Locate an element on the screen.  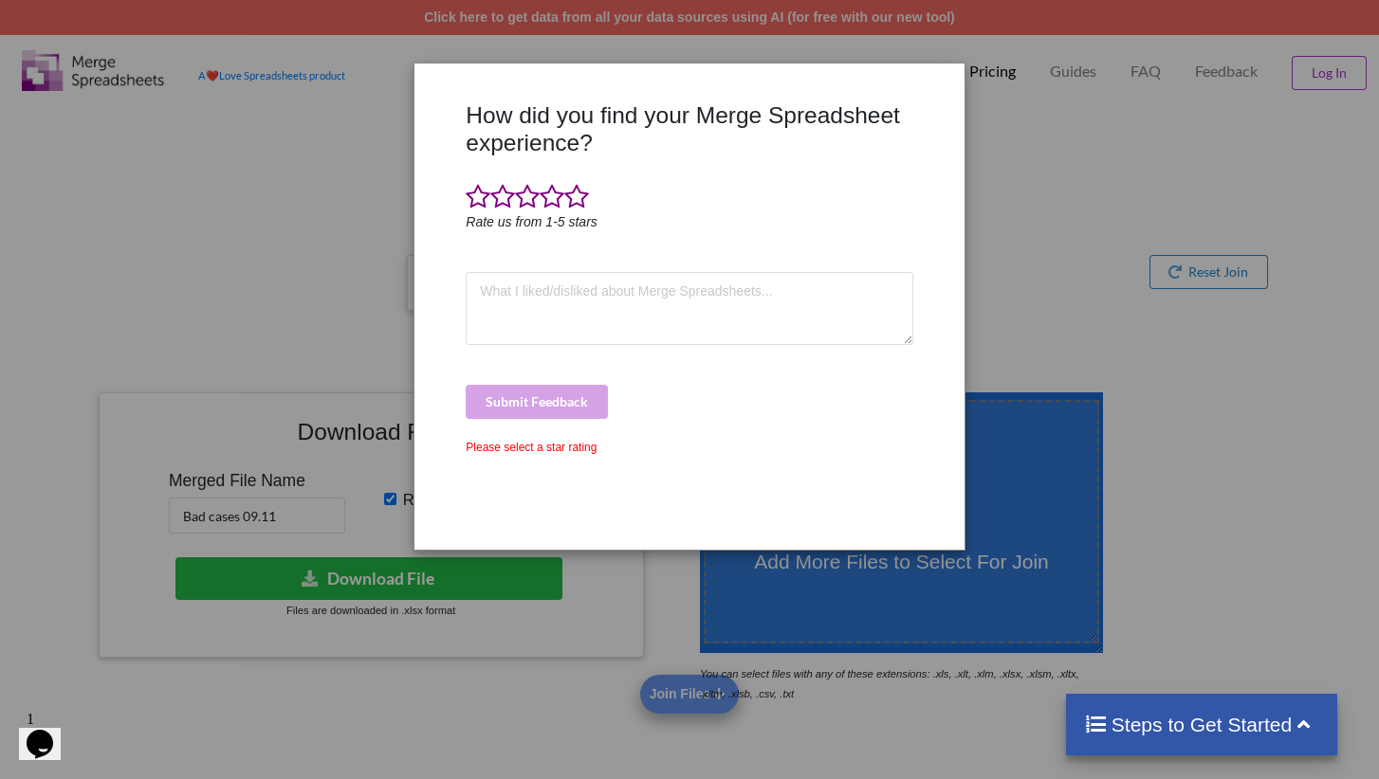
span: 1 is located at coordinates (11, 15).